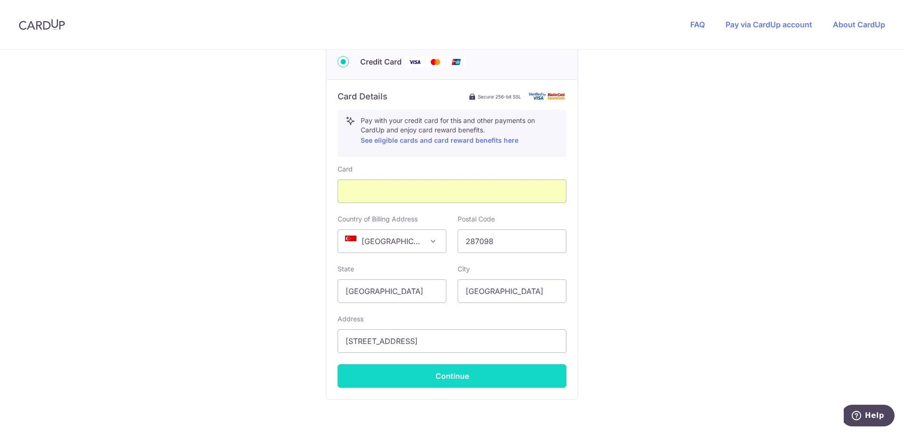 Image resolution: width=904 pixels, height=433 pixels. I want to click on a: About CardUp, so click(859, 24).